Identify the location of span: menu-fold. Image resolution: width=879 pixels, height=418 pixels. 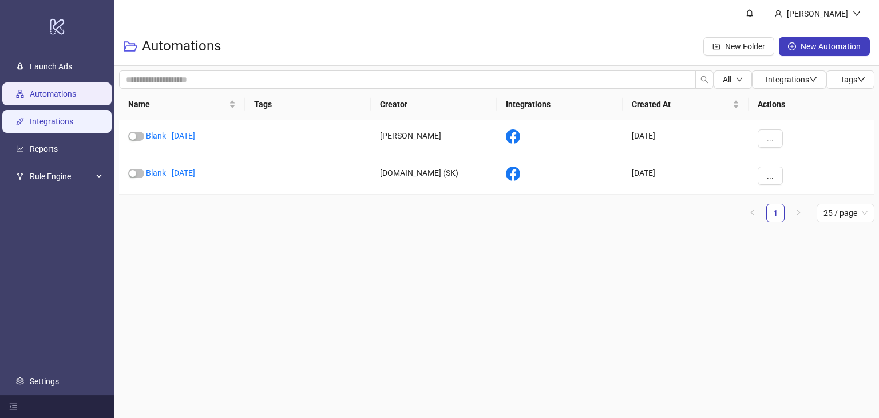
(13, 406).